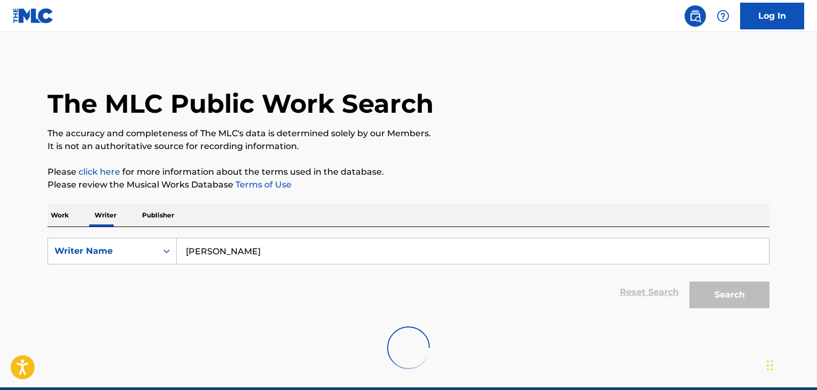  Describe the element at coordinates (408, 172) in the screenshot. I see `p: Please for more information about the terms used in the database.` at that location.